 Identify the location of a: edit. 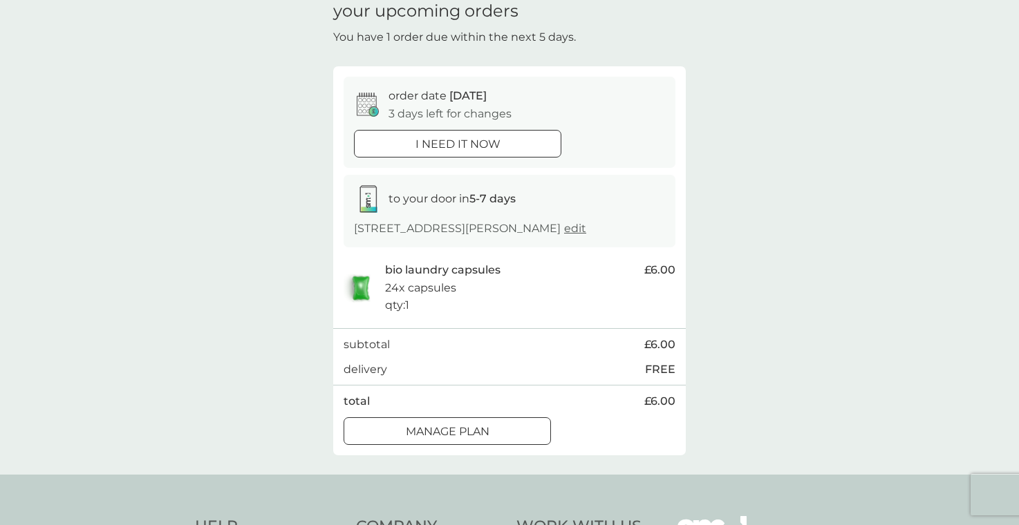
(575, 228).